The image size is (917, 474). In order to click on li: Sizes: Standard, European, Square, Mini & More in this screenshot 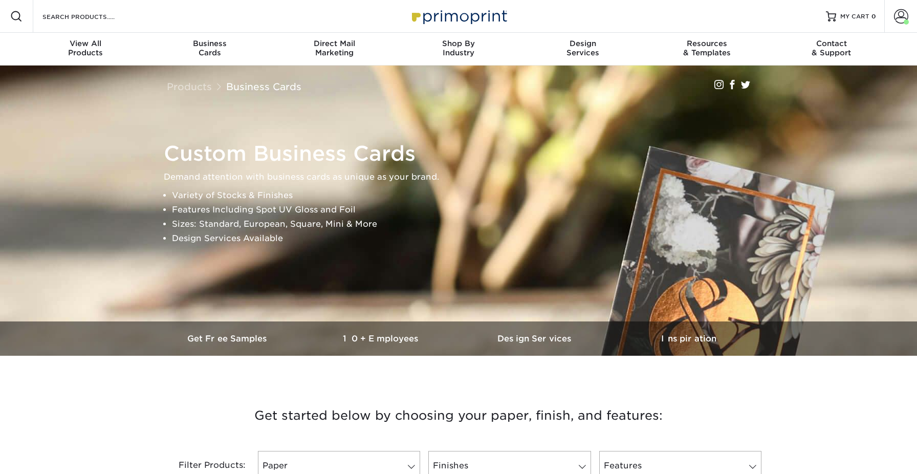, I will do `click(467, 224)`.